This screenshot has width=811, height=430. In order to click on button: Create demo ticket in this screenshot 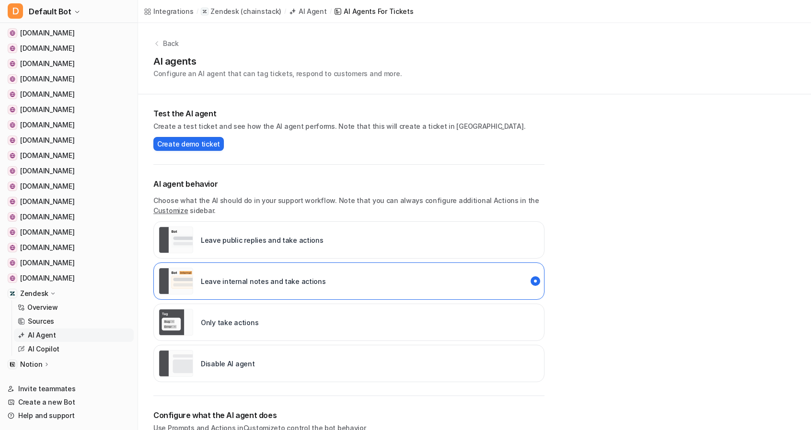, I will do `click(188, 144)`.